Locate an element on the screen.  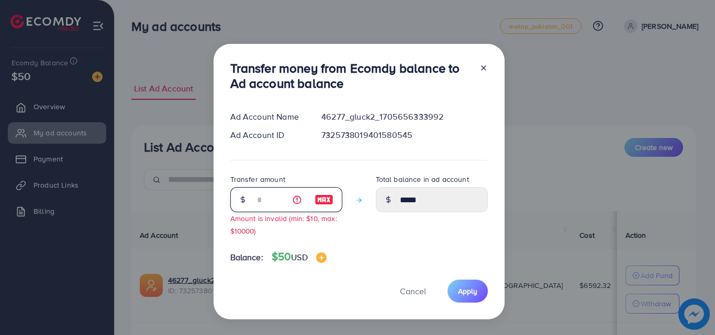
span: Balance: is located at coordinates (246, 257).